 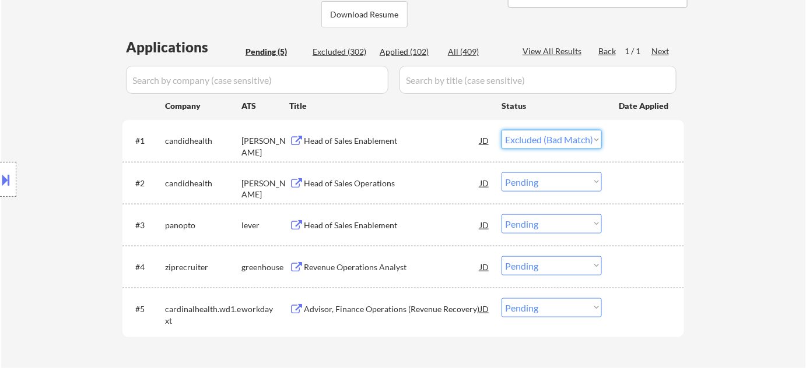 What do you see at coordinates (409, 52) in the screenshot?
I see `div: Applied (102)` at bounding box center [409, 52].